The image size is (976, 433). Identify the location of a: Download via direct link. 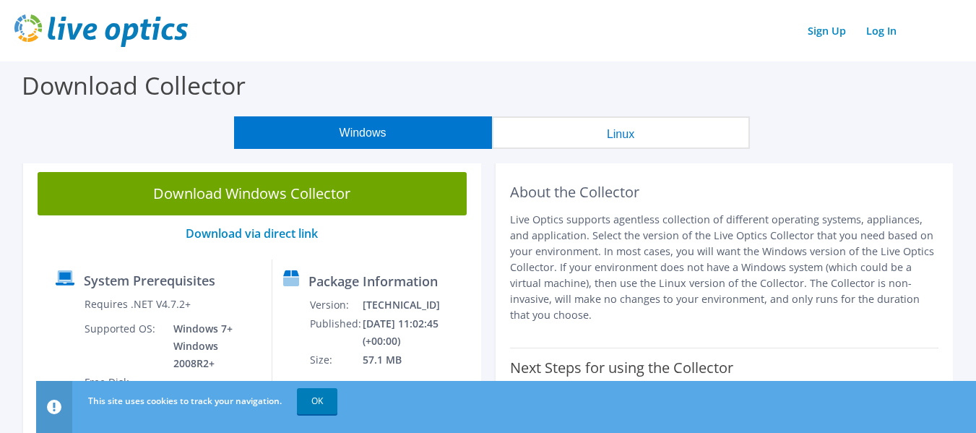
(252, 233).